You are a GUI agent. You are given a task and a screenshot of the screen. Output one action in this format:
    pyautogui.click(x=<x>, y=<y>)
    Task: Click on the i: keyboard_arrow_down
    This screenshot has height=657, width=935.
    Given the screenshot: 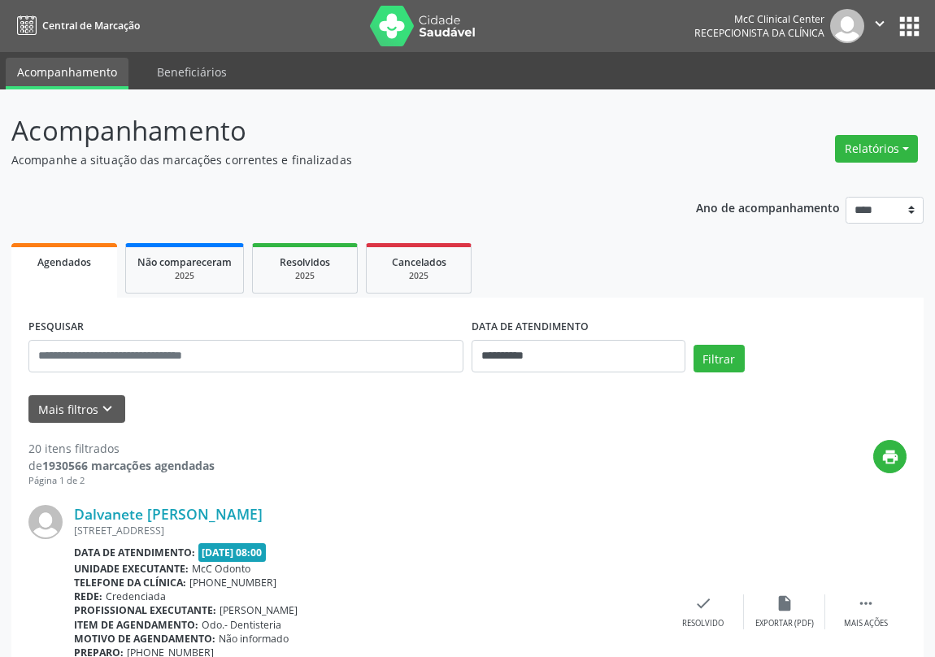 What is the action you would take?
    pyautogui.click(x=107, y=409)
    